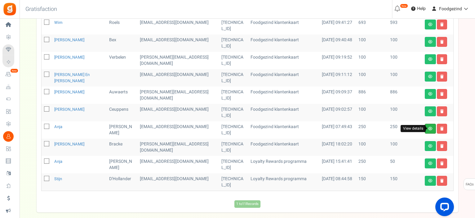 This screenshot has width=475, height=218. Describe the element at coordinates (371, 95) in the screenshot. I see `td: 886` at that location.